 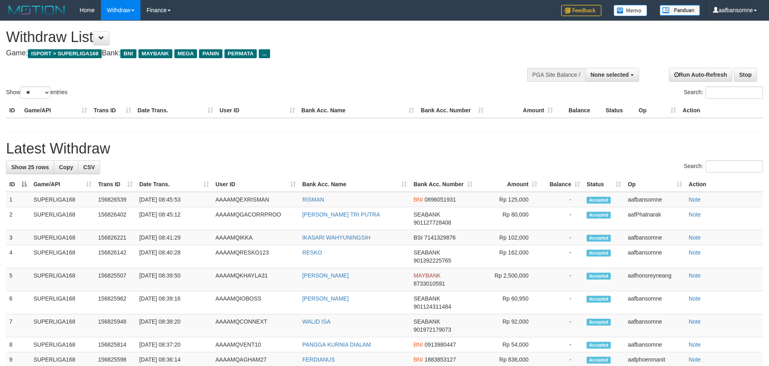 What do you see at coordinates (66, 167) in the screenshot?
I see `span: Copy` at bounding box center [66, 167].